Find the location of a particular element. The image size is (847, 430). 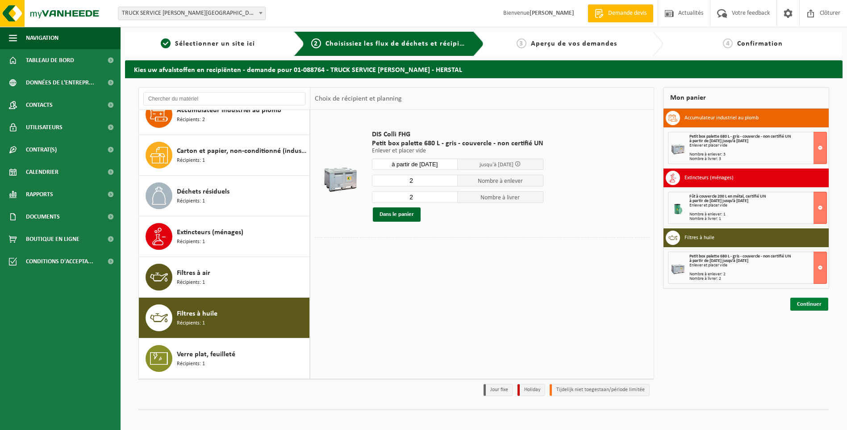

span: 2 is located at coordinates (316, 43).